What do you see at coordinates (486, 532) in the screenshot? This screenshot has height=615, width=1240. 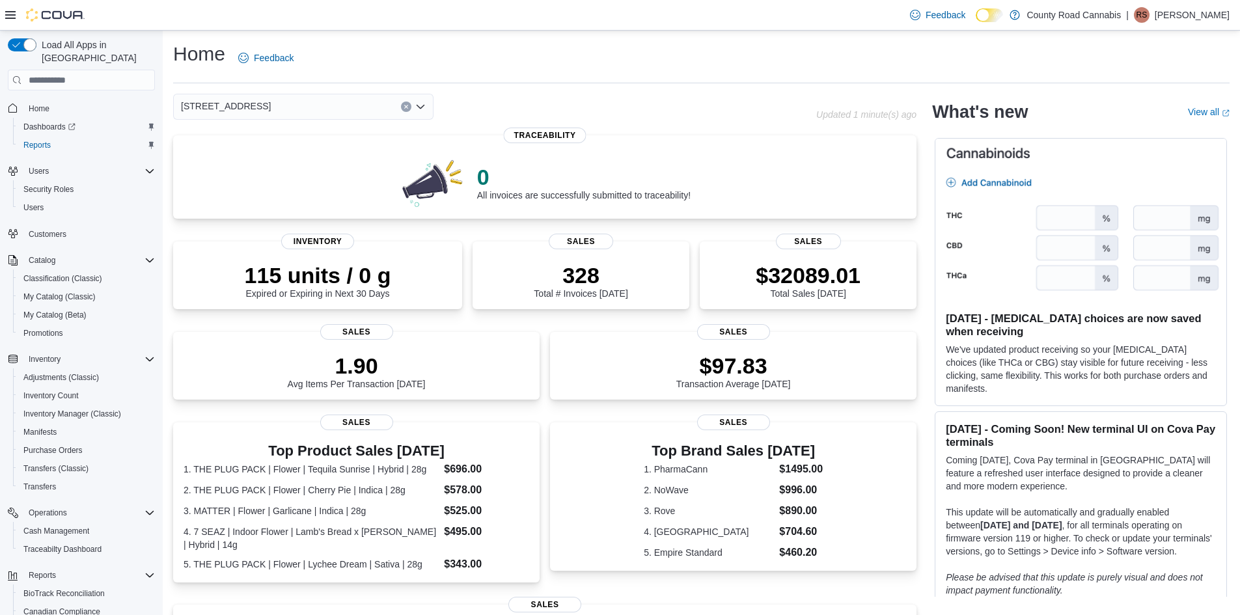 I see `dd: $495.00` at bounding box center [486, 532].